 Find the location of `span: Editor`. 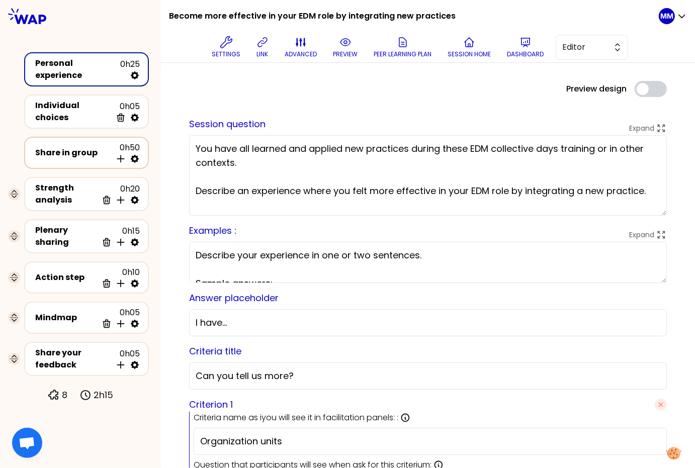

span: Editor is located at coordinates (585, 47).